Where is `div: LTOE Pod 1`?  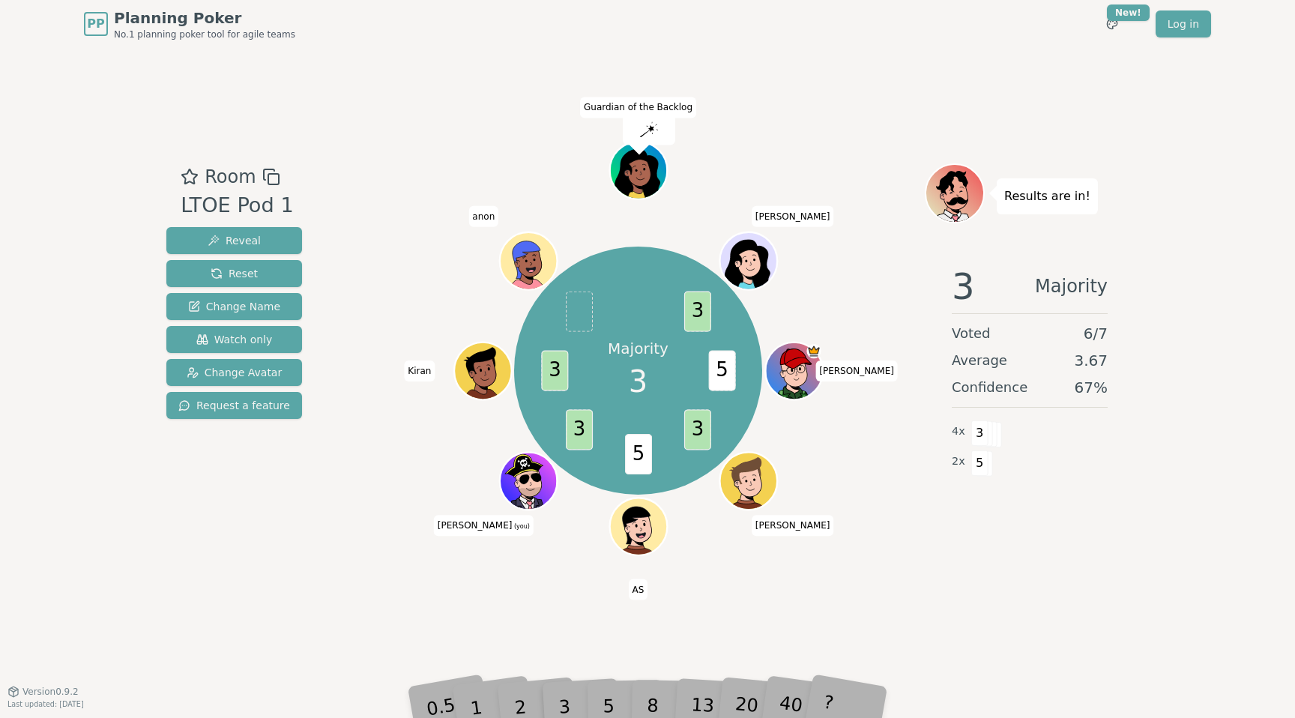 div: LTOE Pod 1 is located at coordinates (237, 205).